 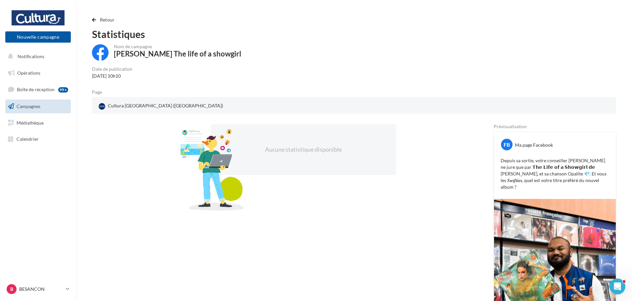 I want to click on div: Page, so click(x=100, y=92).